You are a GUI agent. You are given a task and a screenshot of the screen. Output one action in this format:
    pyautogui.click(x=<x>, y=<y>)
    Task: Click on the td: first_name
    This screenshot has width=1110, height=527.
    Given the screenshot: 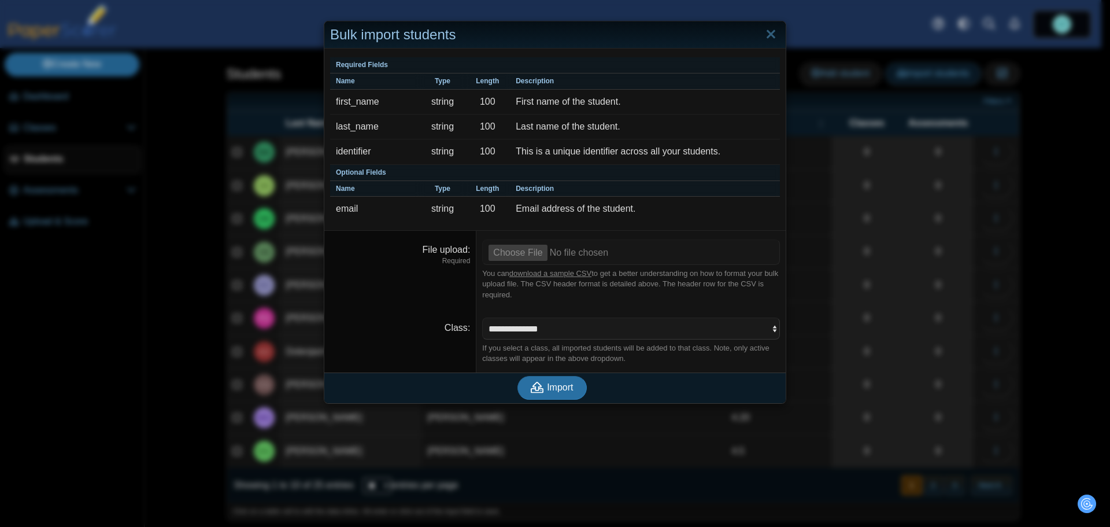 What is the action you would take?
    pyautogui.click(x=375, y=102)
    